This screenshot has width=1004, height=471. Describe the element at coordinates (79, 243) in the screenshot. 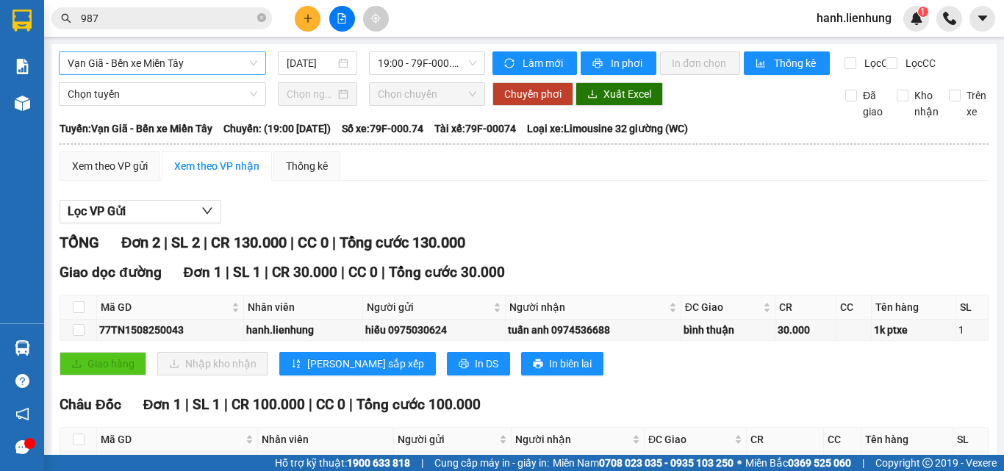

I see `span: TỔNG` at that location.